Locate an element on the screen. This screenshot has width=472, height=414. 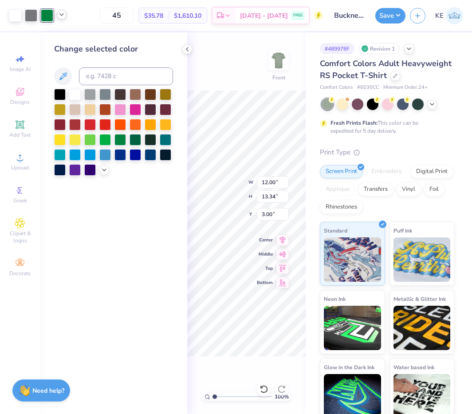
div: # 489978F is located at coordinates (337, 48).